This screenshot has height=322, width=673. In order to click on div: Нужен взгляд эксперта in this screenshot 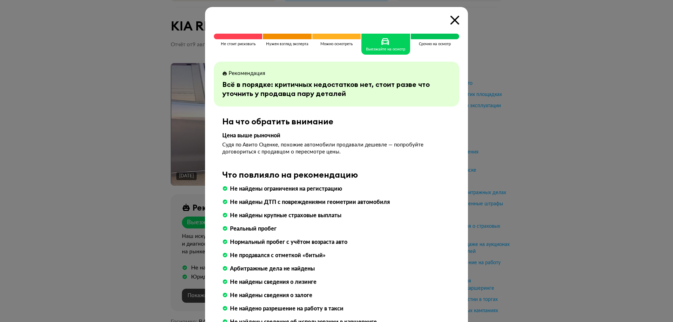, I will do `click(287, 44)`.